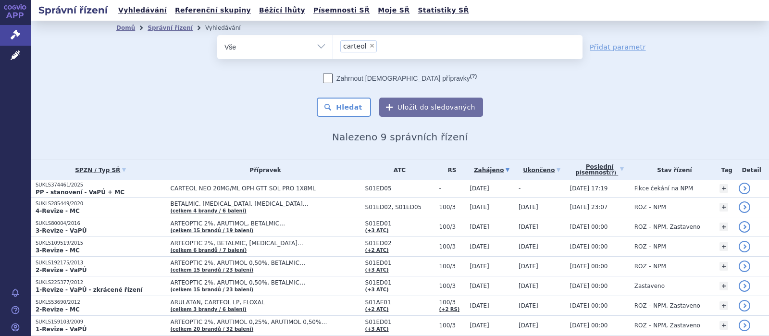  I want to click on a: Písemnosti SŘ, so click(341, 10).